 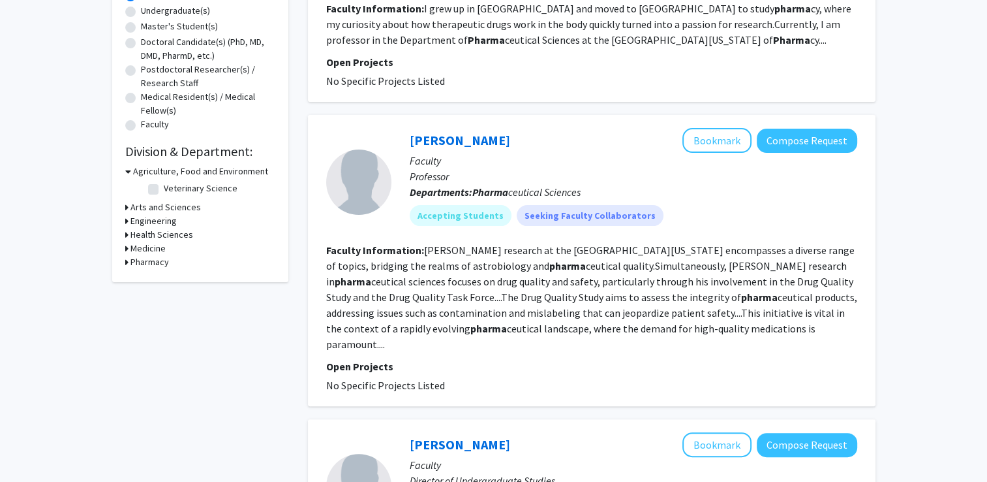 I want to click on label: Master's Student(s), so click(x=179, y=26).